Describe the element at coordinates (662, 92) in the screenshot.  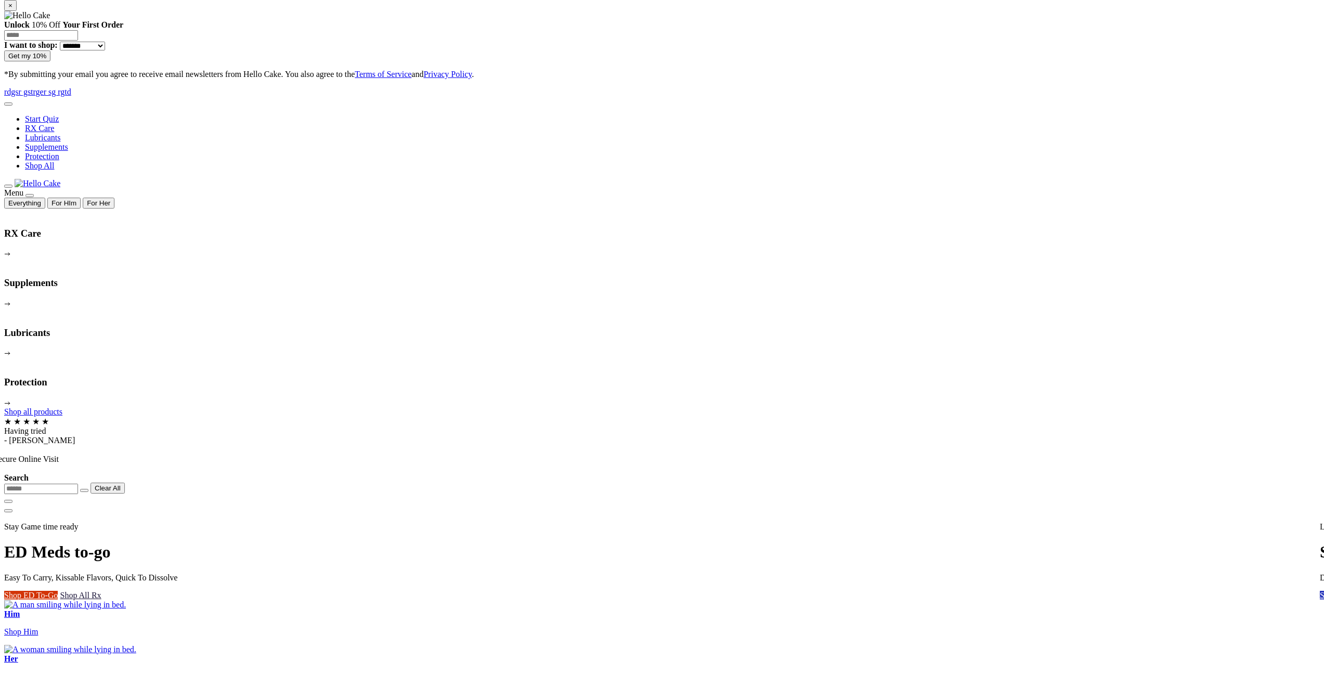
I see `a: rdgsr gstrger sg rgtd` at that location.